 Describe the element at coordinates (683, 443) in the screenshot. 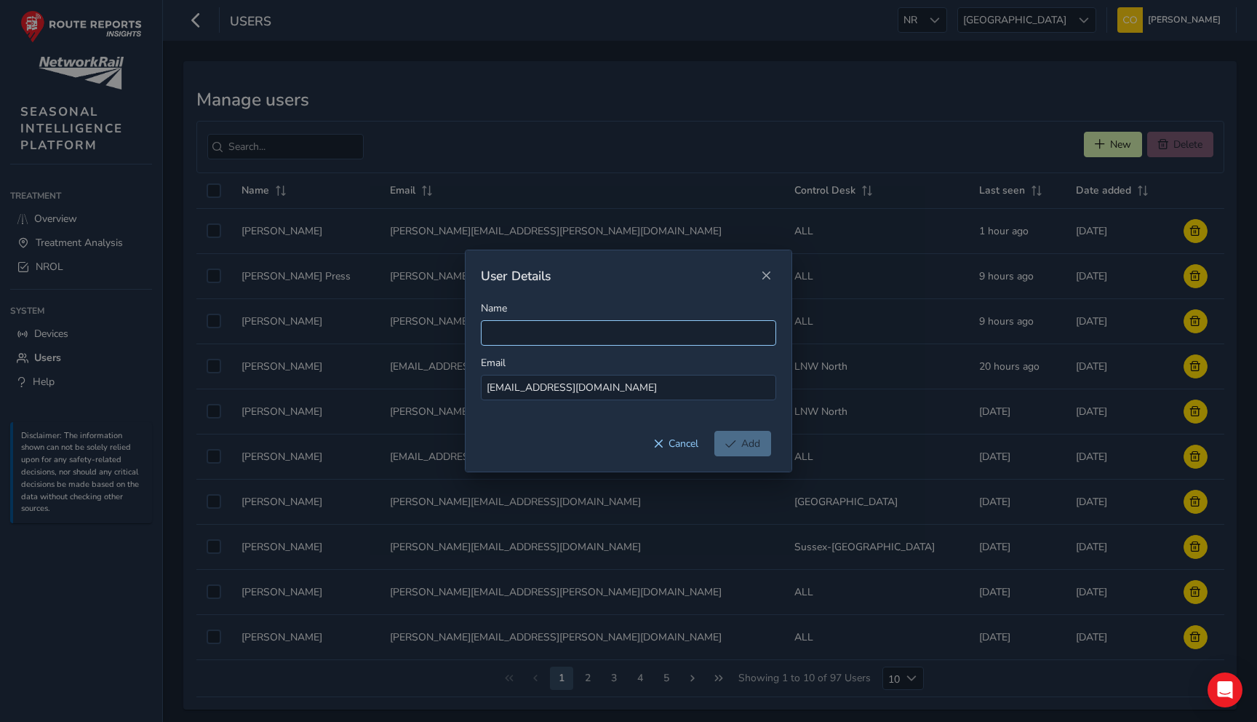

I see `span: Cancel` at that location.